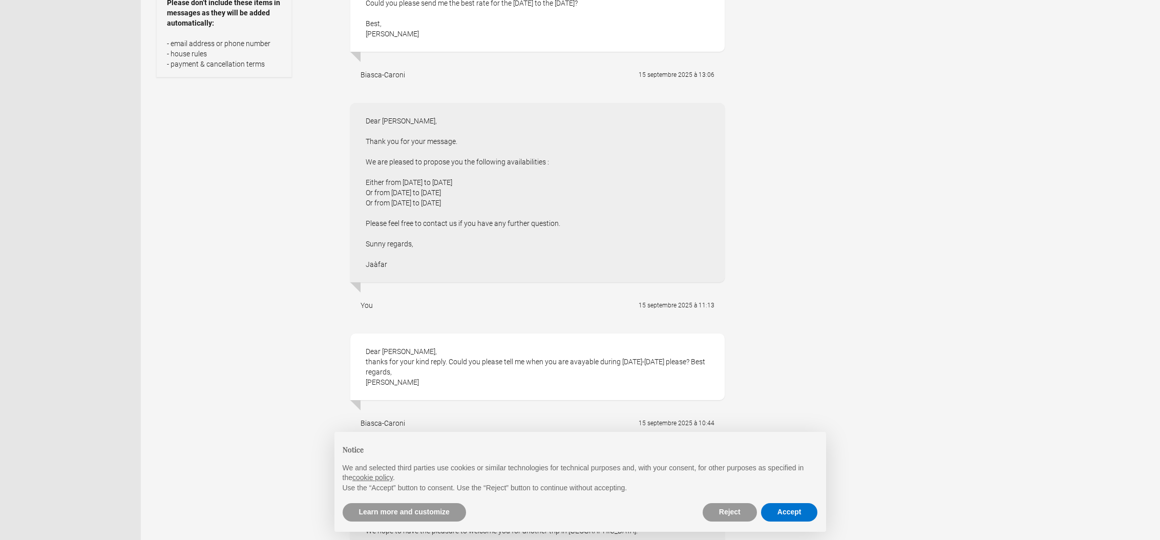  Describe the element at coordinates (730, 512) in the screenshot. I see `button: Reject` at that location.